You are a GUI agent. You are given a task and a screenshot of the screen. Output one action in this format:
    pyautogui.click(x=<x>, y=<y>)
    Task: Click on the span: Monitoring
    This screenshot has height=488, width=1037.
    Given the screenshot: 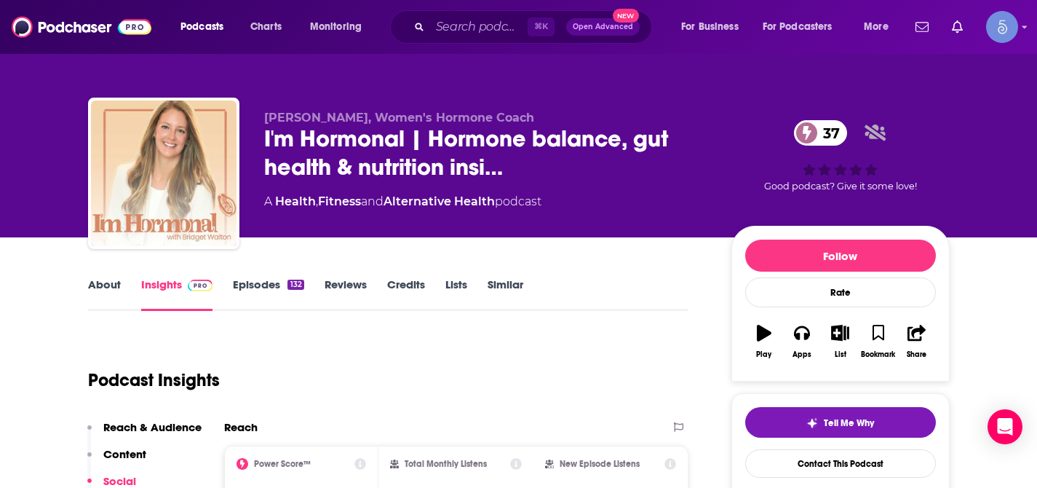 What is the action you would take?
    pyautogui.click(x=335, y=27)
    